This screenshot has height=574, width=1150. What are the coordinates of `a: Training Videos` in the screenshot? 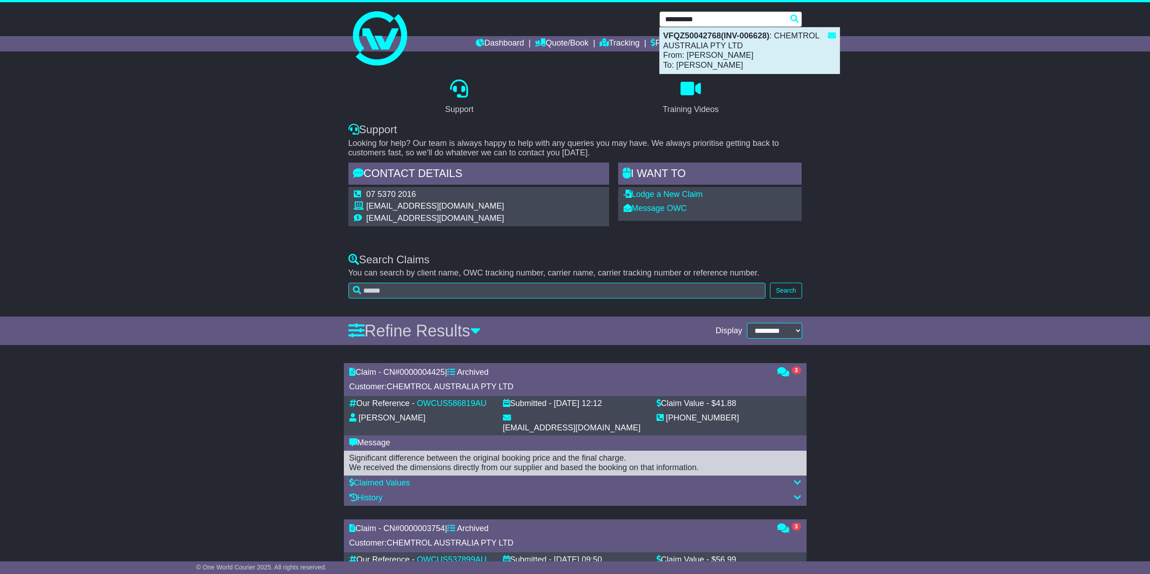 It's located at (690, 98).